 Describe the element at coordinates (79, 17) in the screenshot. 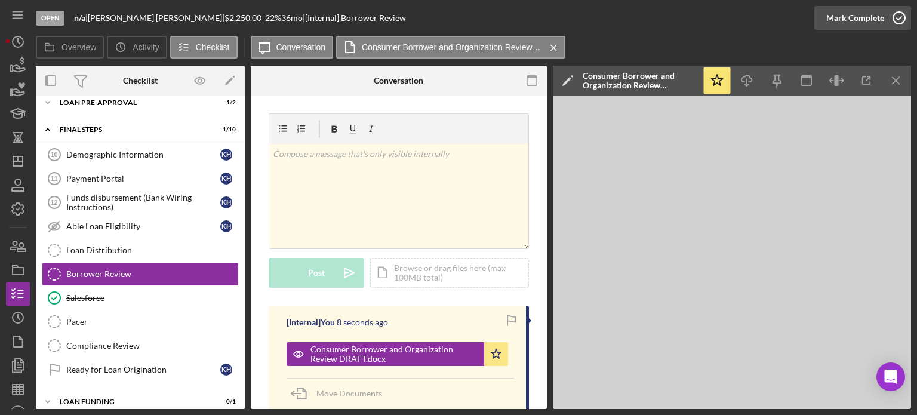

I see `b: n/a` at that location.